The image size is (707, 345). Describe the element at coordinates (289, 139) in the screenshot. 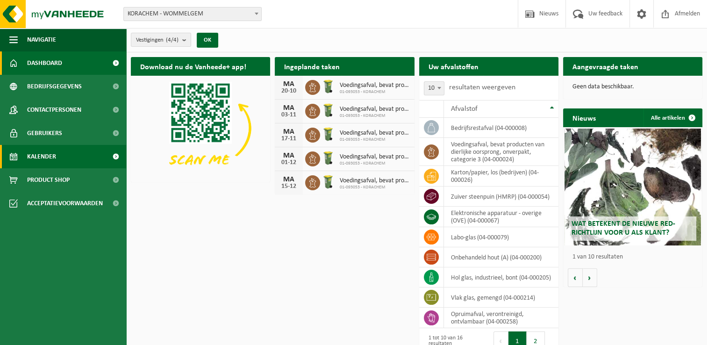

I see `div: 17-11` at that location.